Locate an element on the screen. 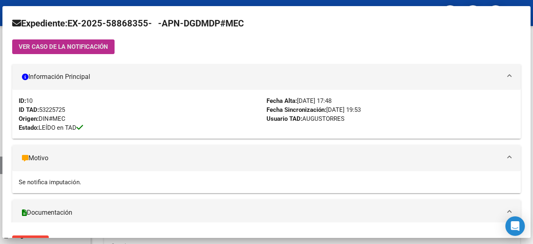 This screenshot has width=533, height=244. span: LEÍDO en TAD is located at coordinates (61, 128).